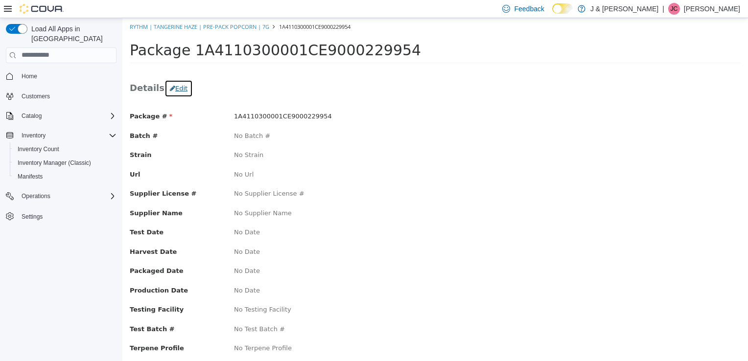 The image size is (748, 361). I want to click on button: Inventory Count, so click(65, 149).